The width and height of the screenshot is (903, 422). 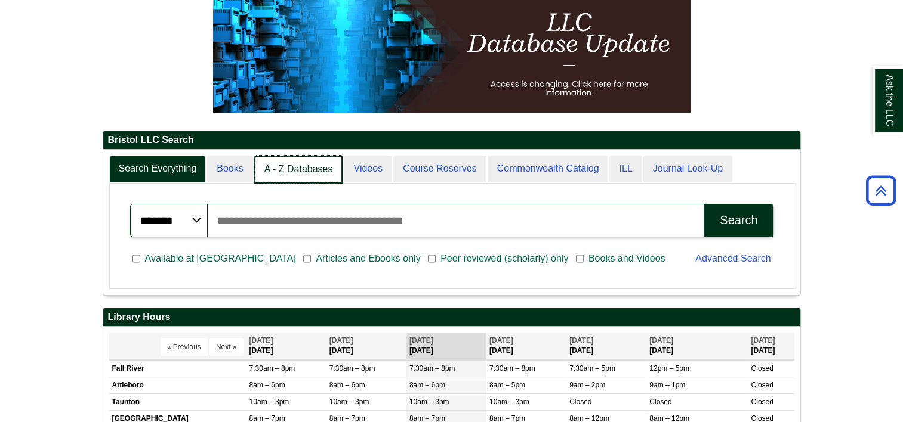 I want to click on span: Peer reviewed (scholarly) only, so click(x=504, y=259).